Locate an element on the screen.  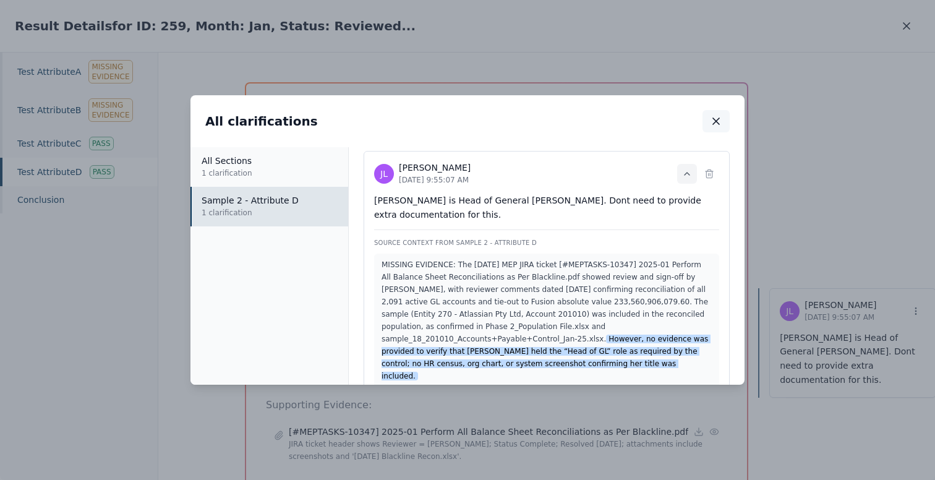
button: Hide details is located at coordinates (687, 174).